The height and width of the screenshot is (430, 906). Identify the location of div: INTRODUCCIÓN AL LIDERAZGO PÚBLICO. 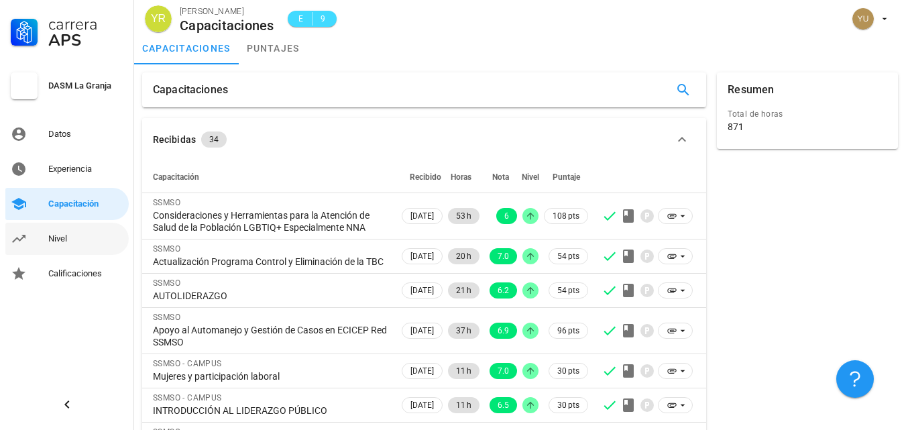
(270, 411).